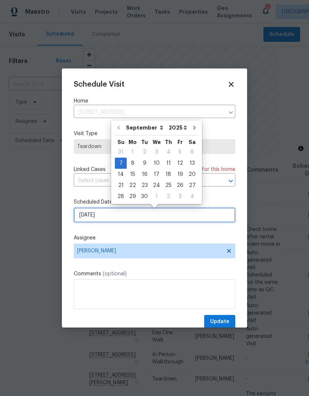  Describe the element at coordinates (132, 163) in the screenshot. I see `div: 8` at that location.